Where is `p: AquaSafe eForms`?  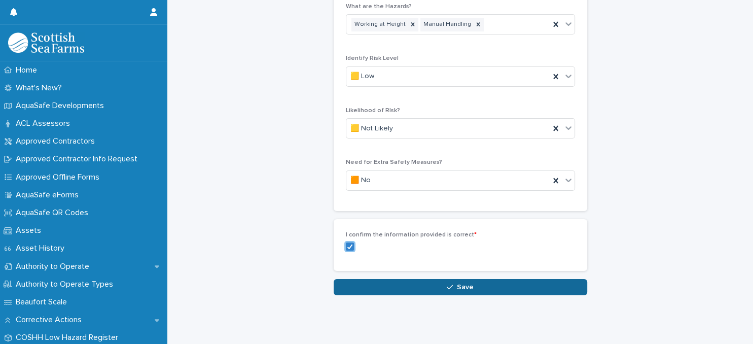
p: AquaSafe eForms is located at coordinates (49, 195).